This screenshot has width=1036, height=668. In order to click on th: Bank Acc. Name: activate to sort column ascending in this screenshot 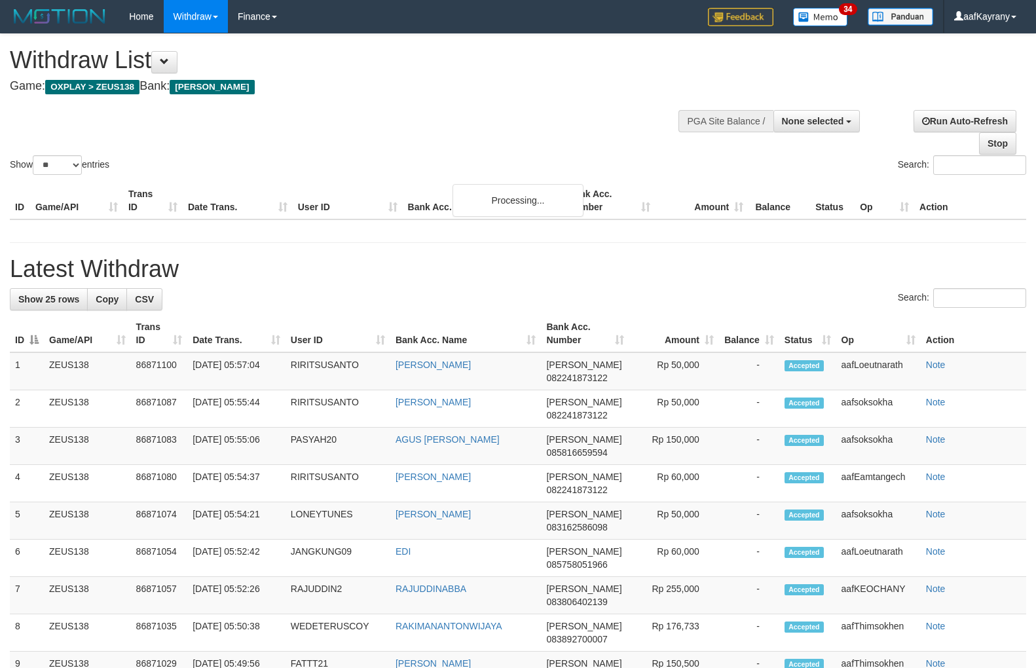, I will do `click(465, 333)`.